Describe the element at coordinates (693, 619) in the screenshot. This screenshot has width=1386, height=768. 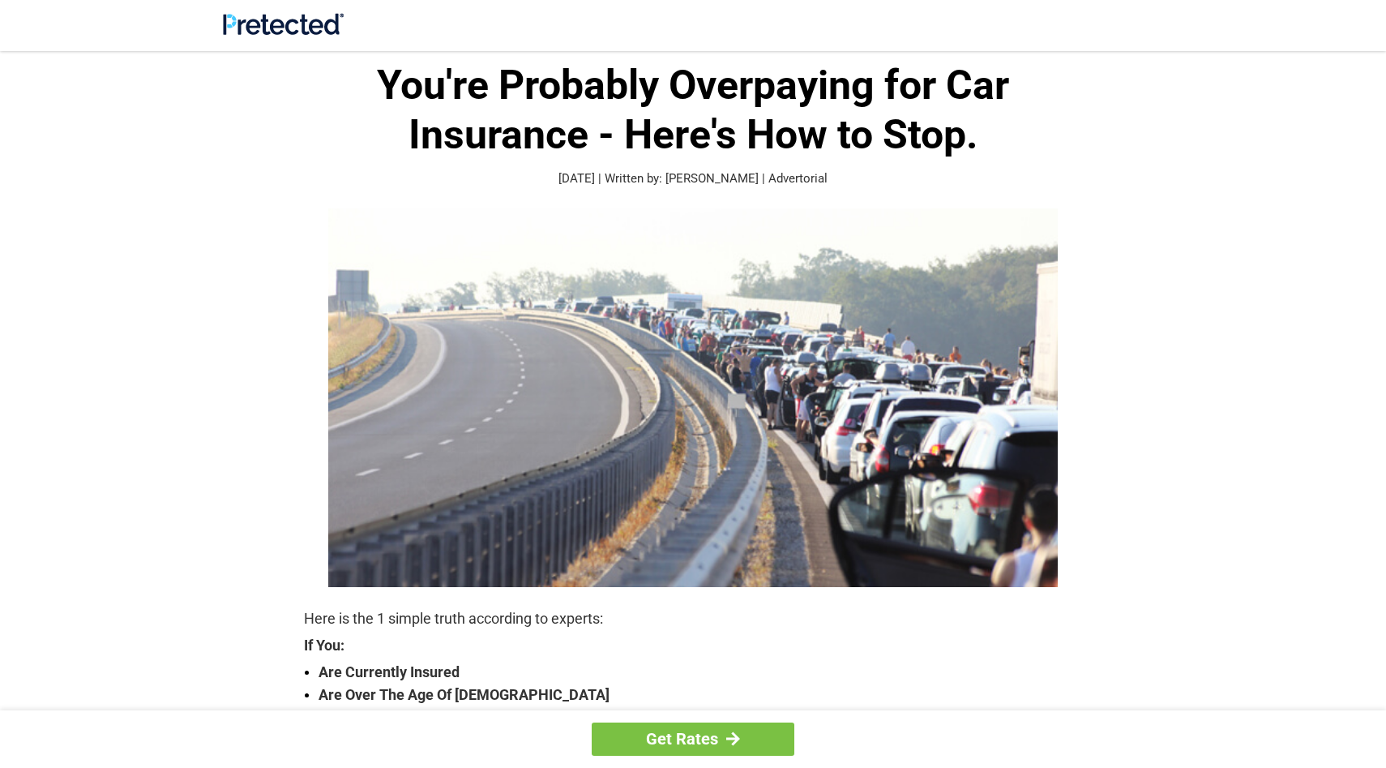
I see `p: Here is the 1 simple truth according to experts:` at that location.